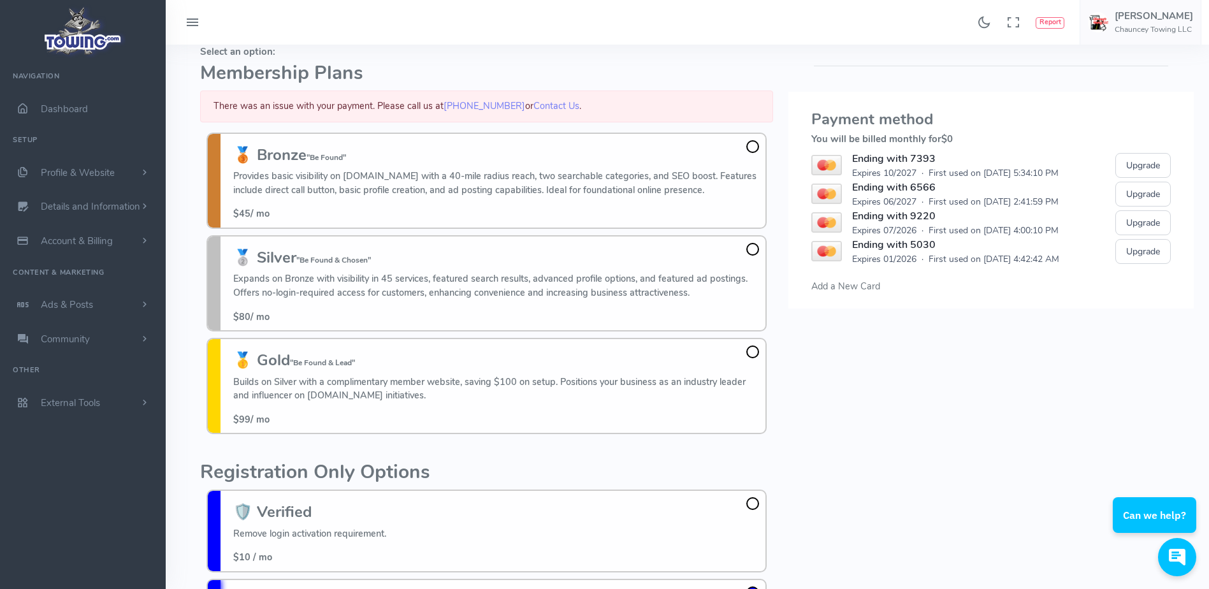 This screenshot has width=1209, height=589. I want to click on span: Dashboard, so click(64, 109).